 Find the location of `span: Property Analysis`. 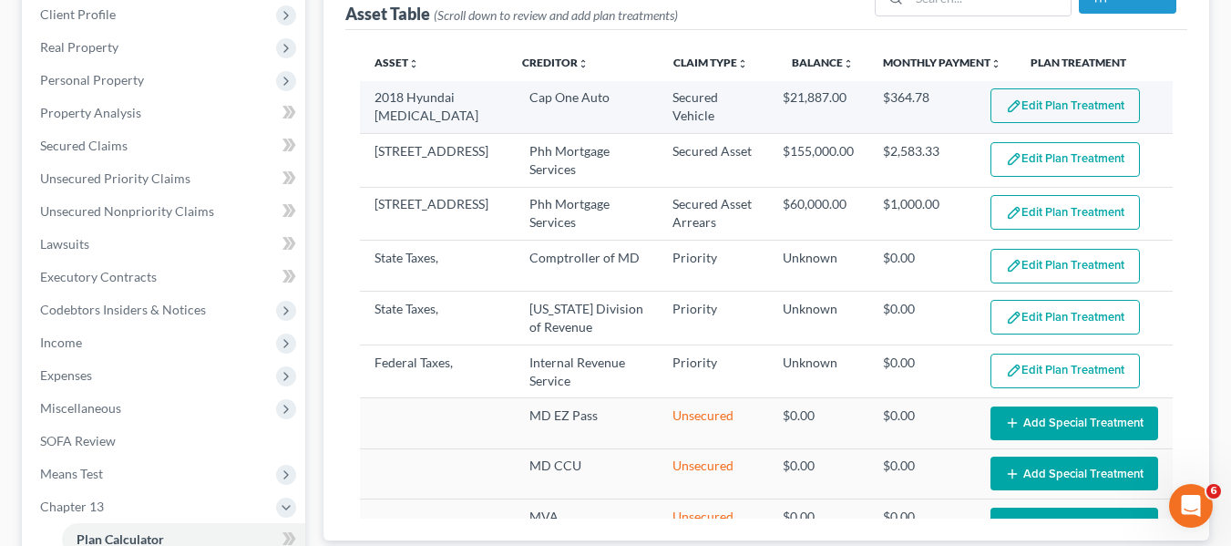

span: Property Analysis is located at coordinates (90, 112).